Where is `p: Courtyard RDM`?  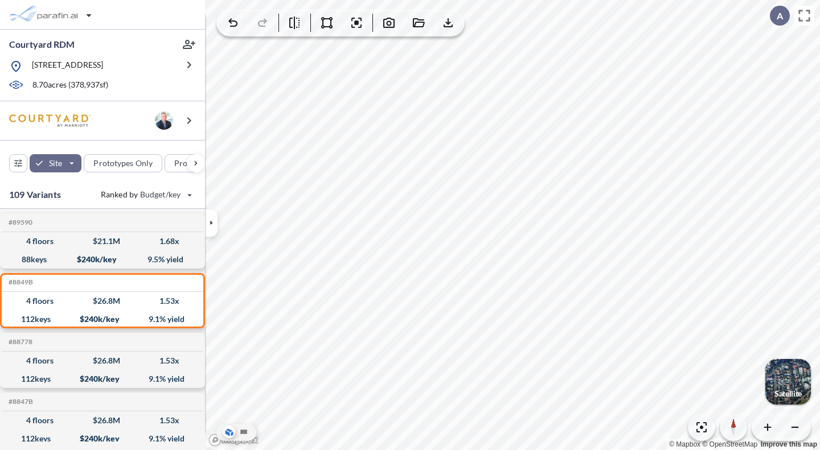 p: Courtyard RDM is located at coordinates (42, 44).